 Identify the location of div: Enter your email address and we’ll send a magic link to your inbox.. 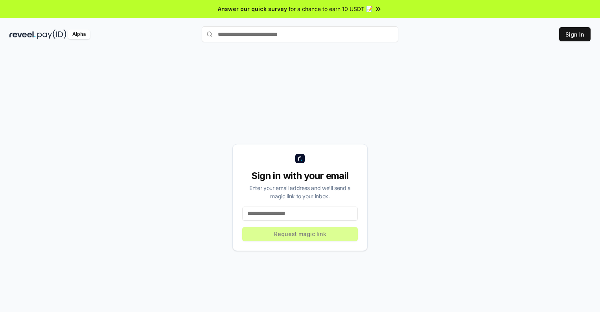
(300, 192).